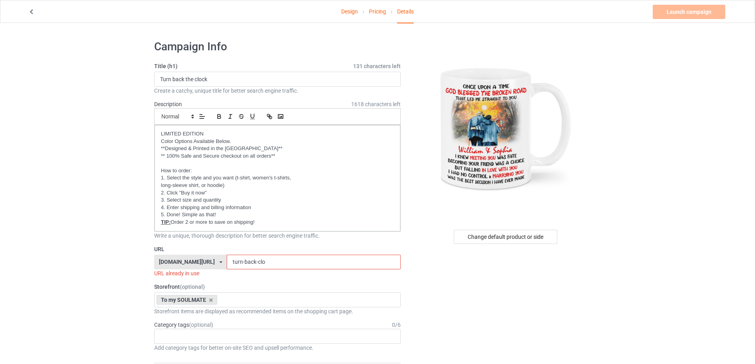 The image size is (755, 364). I want to click on p: 4. Enter shipping and billing information, so click(278, 208).